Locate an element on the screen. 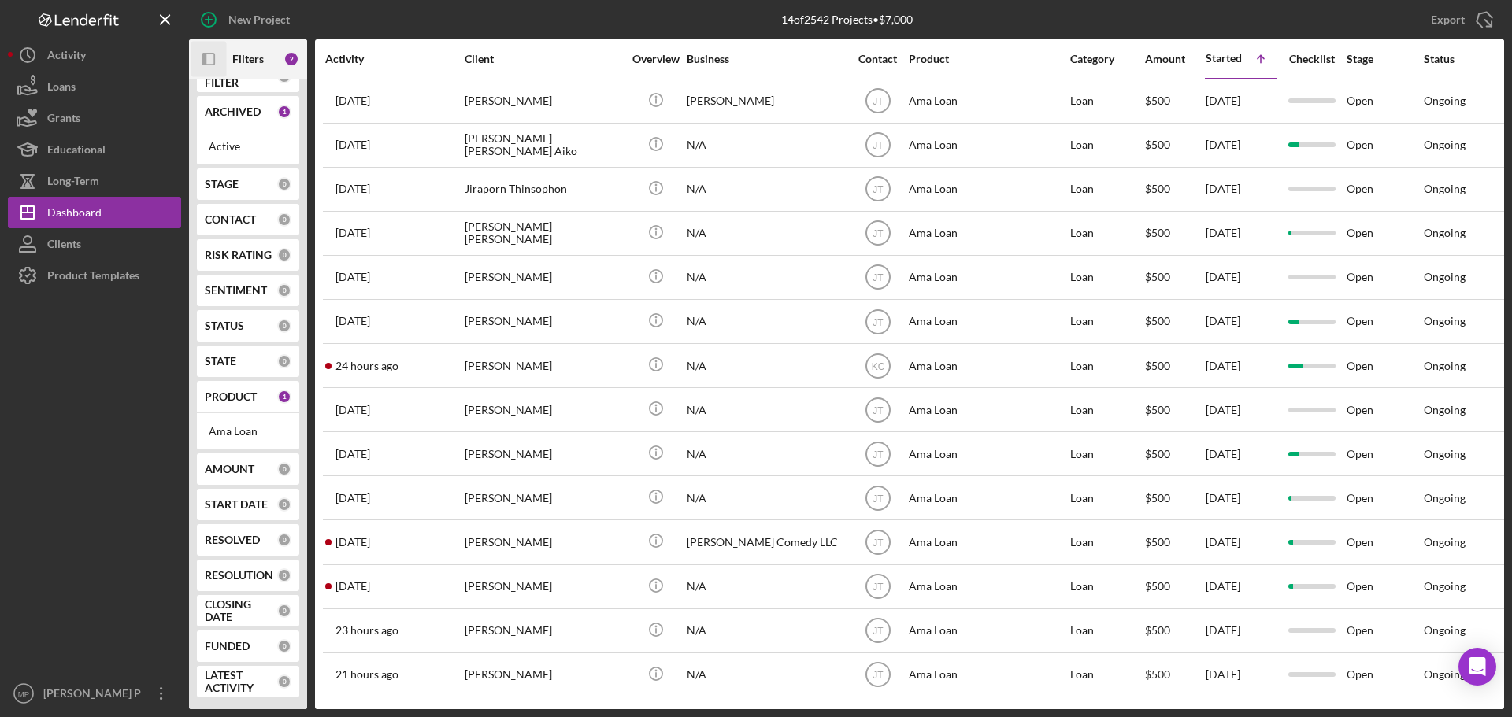  b: STATE is located at coordinates (221, 362).